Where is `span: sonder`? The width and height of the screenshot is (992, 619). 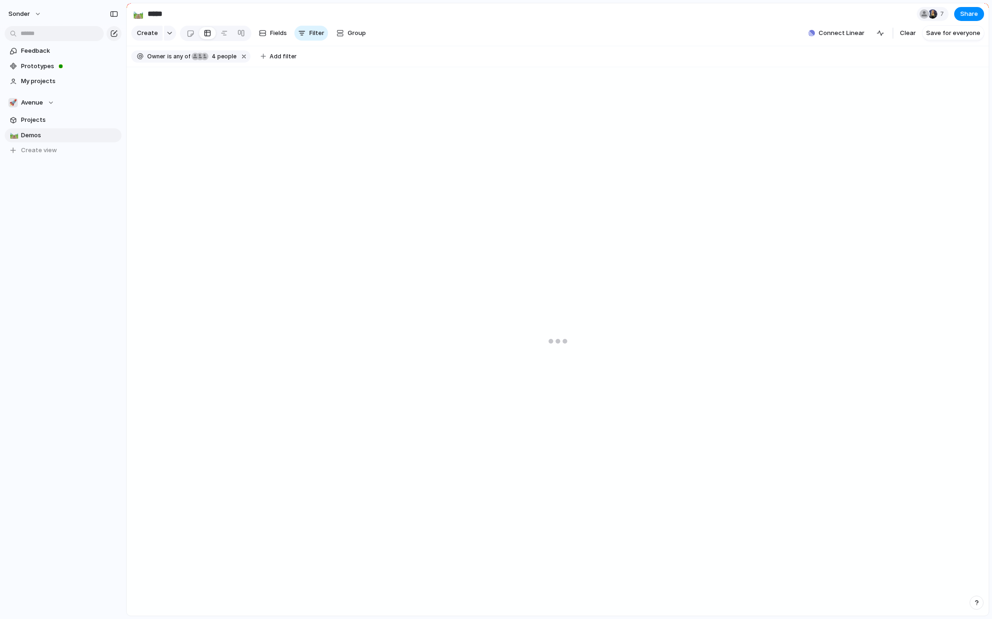
span: sonder is located at coordinates (19, 14).